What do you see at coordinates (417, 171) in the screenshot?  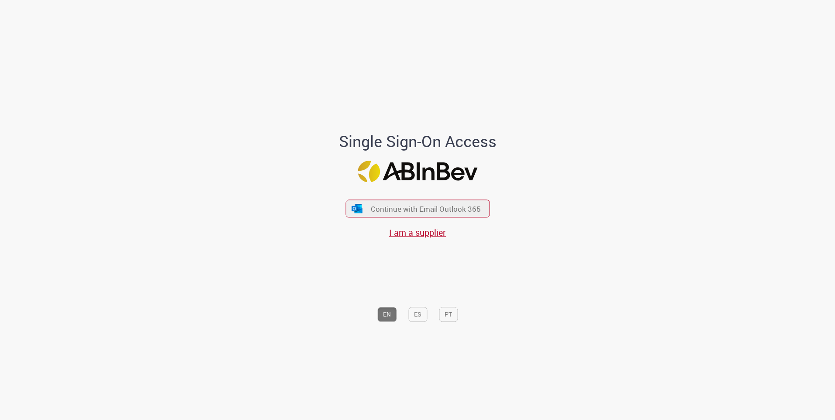 I see `img: Logo ABInBev` at bounding box center [417, 171].